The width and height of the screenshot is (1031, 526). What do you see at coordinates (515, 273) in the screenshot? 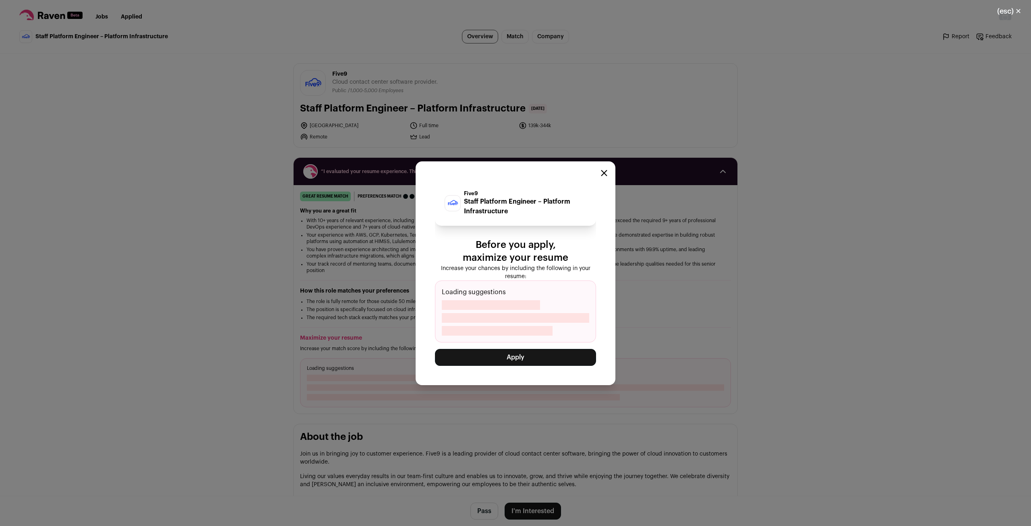
I see `p: Increase your chances by including the following in your resume:` at bounding box center [515, 273].